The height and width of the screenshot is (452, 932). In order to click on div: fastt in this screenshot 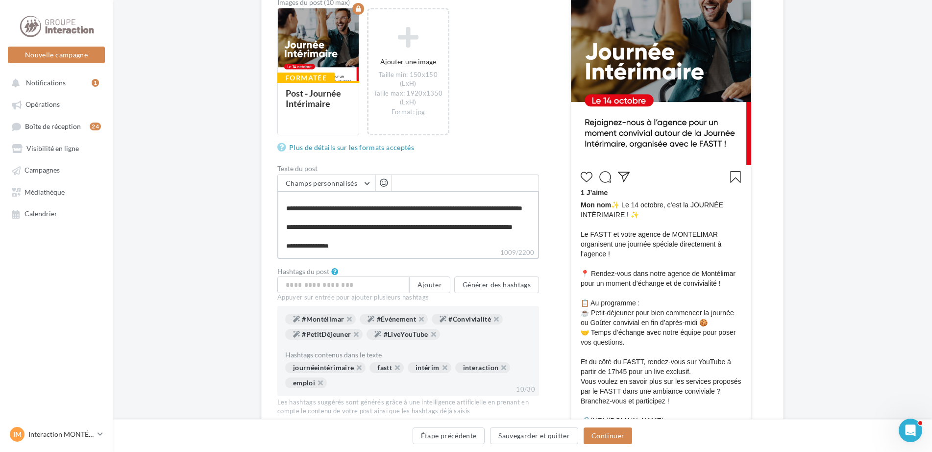, I will do `click(386, 367)`.